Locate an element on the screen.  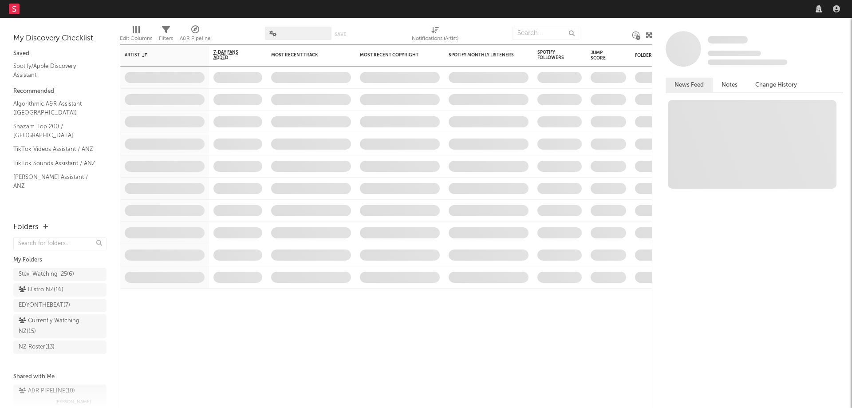
div: Spotify Followers is located at coordinates (553, 55).